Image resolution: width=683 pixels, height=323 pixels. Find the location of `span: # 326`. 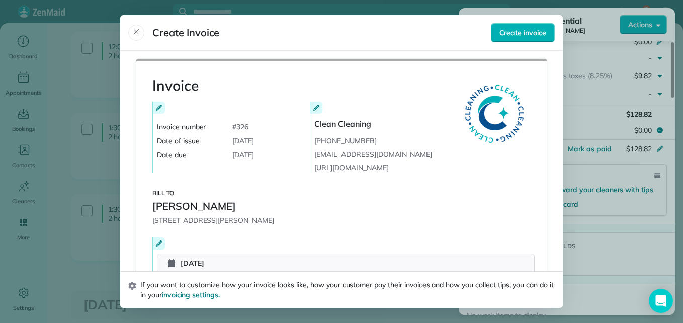

span: # 326 is located at coordinates (240, 127).